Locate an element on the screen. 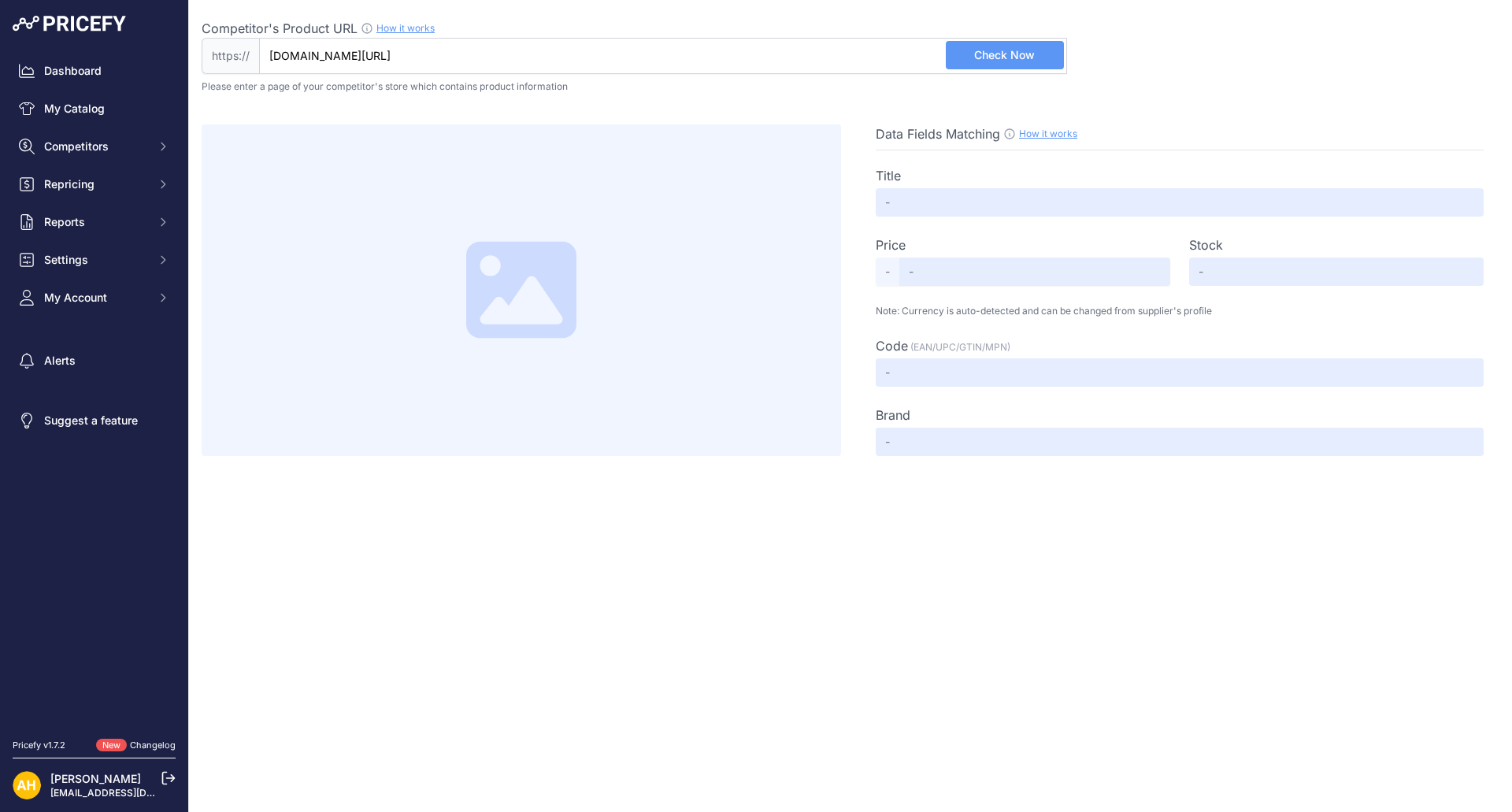 This screenshot has height=812, width=1512. span: Settings is located at coordinates (96, 260).